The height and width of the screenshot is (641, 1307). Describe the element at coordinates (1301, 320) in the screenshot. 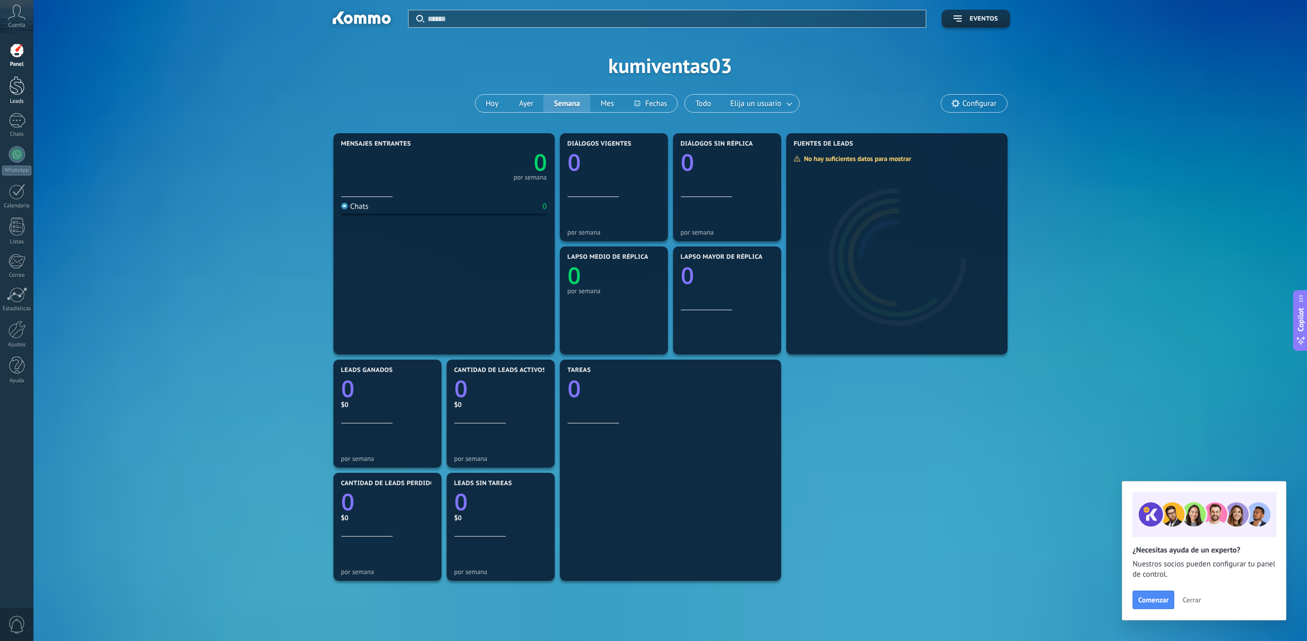

I see `span: Copilot` at that location.